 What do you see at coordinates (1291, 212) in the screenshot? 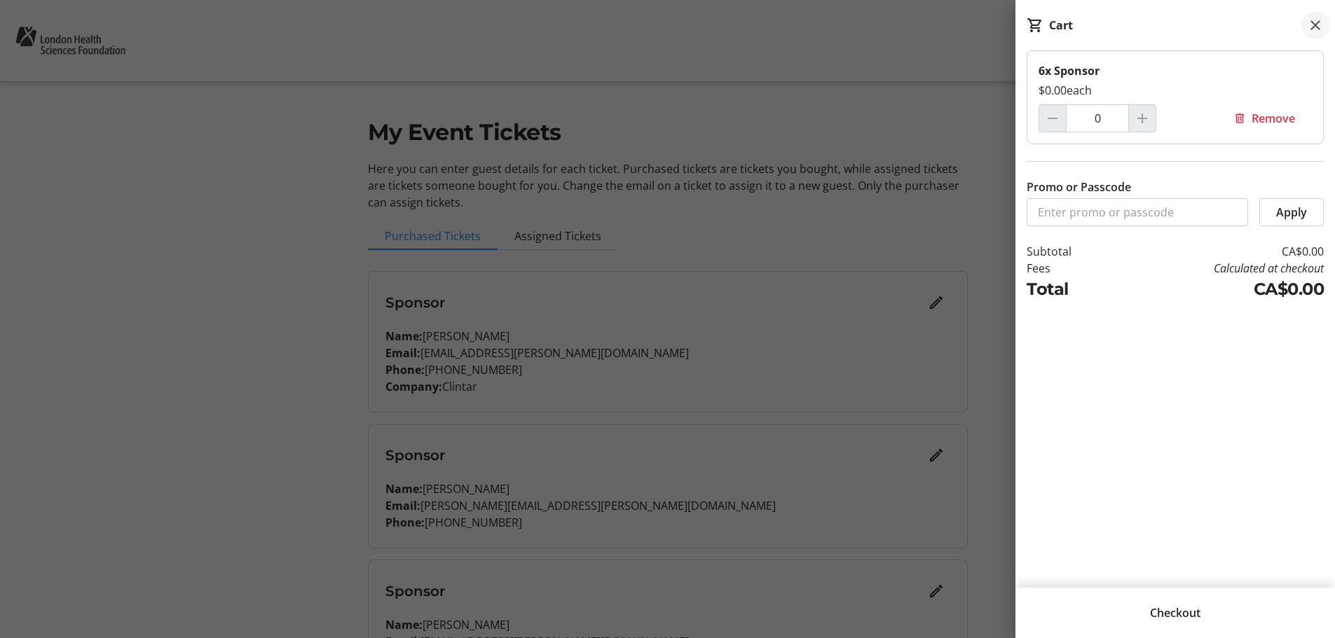
I see `span: Apply` at bounding box center [1291, 212].